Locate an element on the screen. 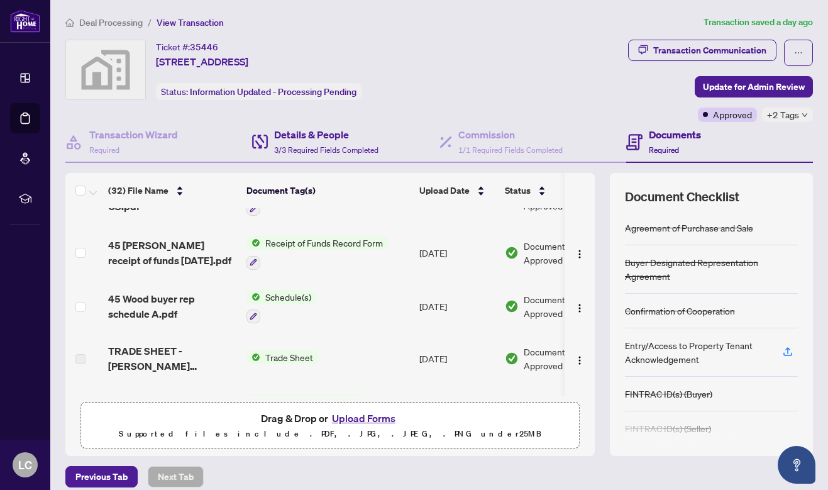  span: Deal Processing is located at coordinates (111, 23).